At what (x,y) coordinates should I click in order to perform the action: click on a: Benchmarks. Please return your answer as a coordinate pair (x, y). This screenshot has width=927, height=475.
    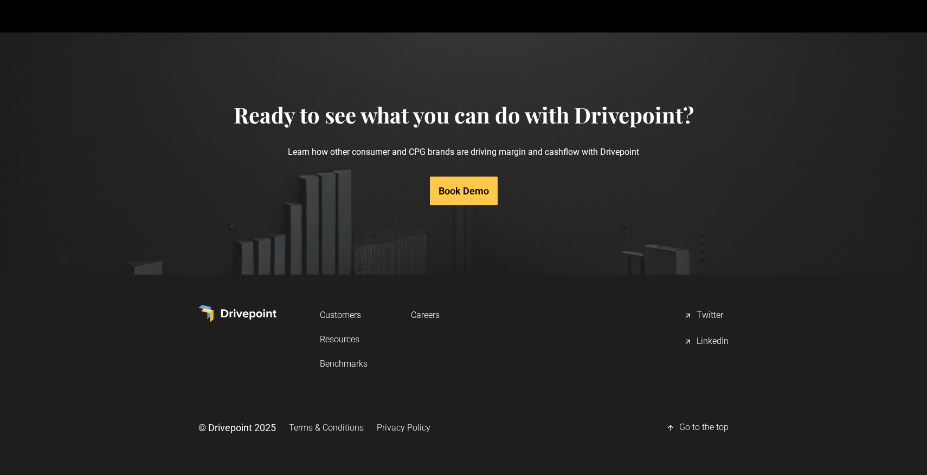
    Looking at the image, I should click on (344, 364).